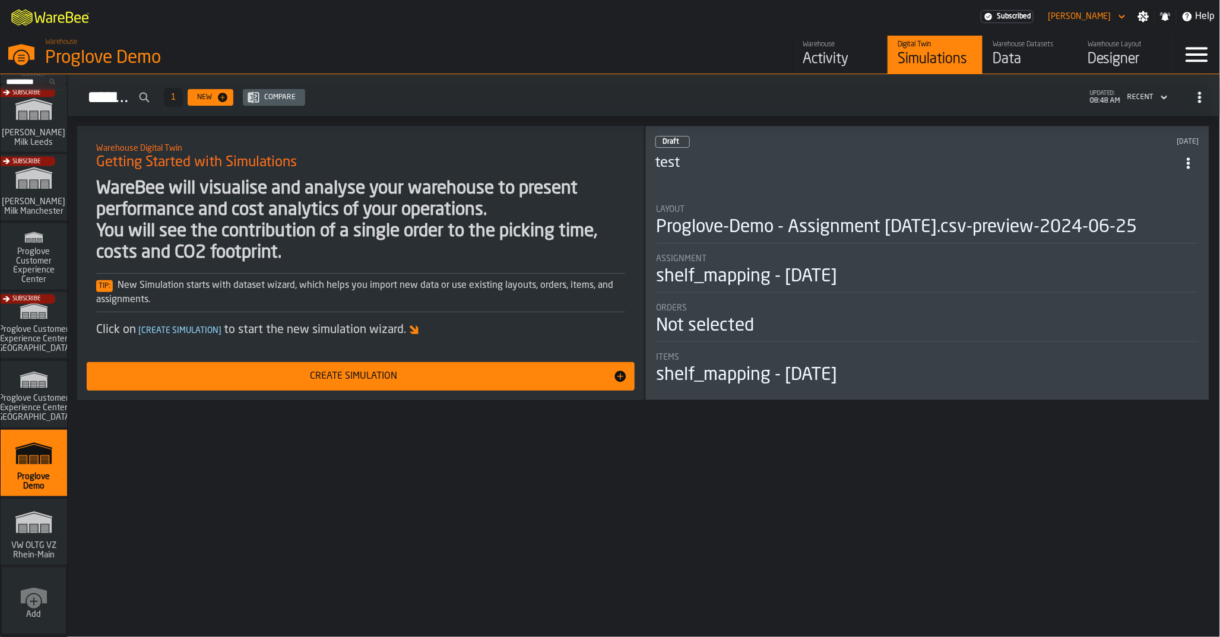  What do you see at coordinates (1105, 93) in the screenshot?
I see `span: updated:` at bounding box center [1105, 93].